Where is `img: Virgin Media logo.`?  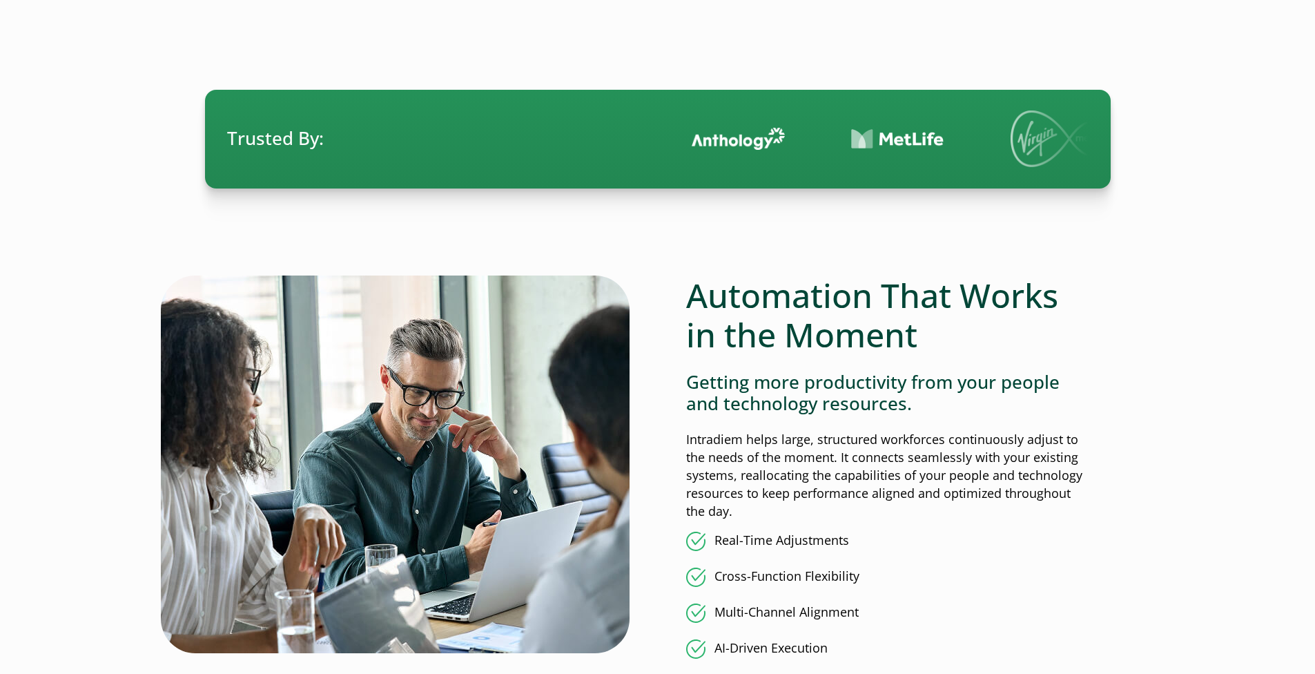
img: Virgin Media logo. is located at coordinates (1059, 139).